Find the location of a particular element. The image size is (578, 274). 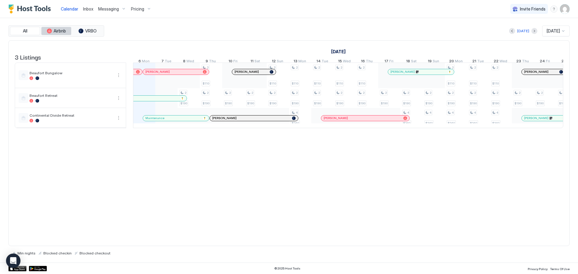

a: October 13, 2025 is located at coordinates (300, 62).